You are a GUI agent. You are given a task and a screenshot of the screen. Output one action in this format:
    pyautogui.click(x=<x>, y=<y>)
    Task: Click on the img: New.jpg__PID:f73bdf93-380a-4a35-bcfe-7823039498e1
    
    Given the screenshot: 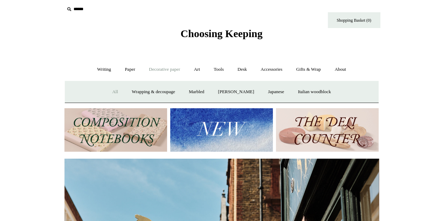 What is the action you would take?
    pyautogui.click(x=221, y=130)
    